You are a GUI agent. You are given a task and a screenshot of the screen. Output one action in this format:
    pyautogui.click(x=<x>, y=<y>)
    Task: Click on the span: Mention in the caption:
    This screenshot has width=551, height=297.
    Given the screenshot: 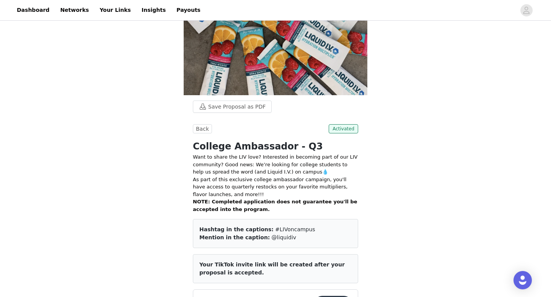 What is the action you would take?
    pyautogui.click(x=235, y=238)
    